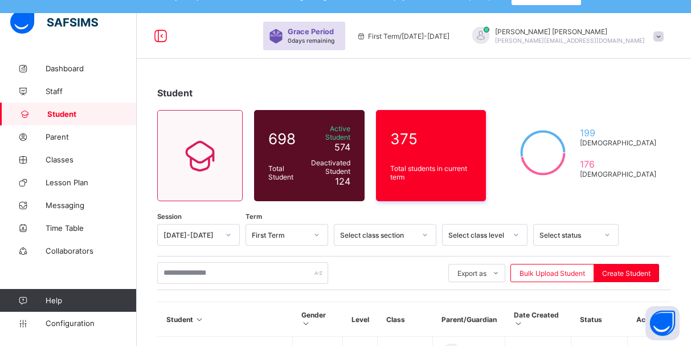 The image size is (691, 346). What do you see at coordinates (342, 147) in the screenshot?
I see `span: 574` at bounding box center [342, 147].